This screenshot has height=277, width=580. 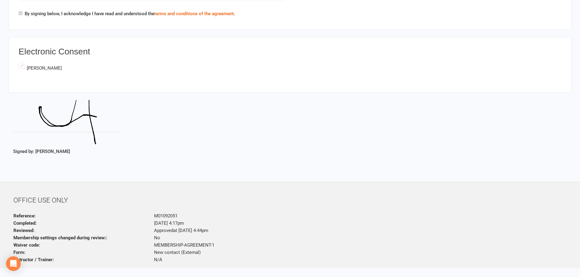 What do you see at coordinates (220, 216) in the screenshot?
I see `p: M01092051` at bounding box center [220, 216].